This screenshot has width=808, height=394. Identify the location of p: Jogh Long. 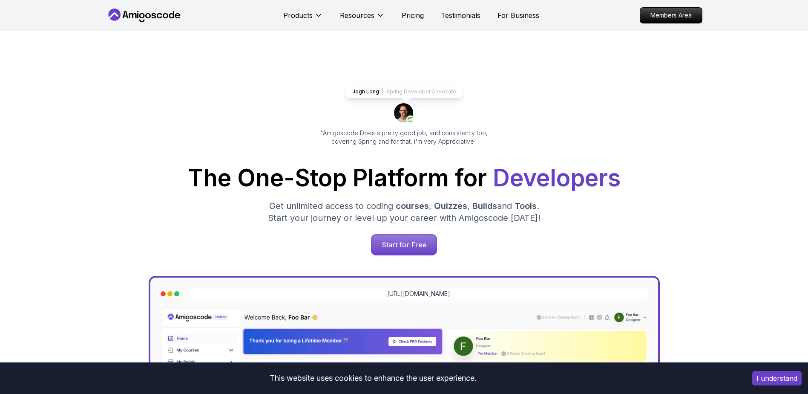
(366, 92).